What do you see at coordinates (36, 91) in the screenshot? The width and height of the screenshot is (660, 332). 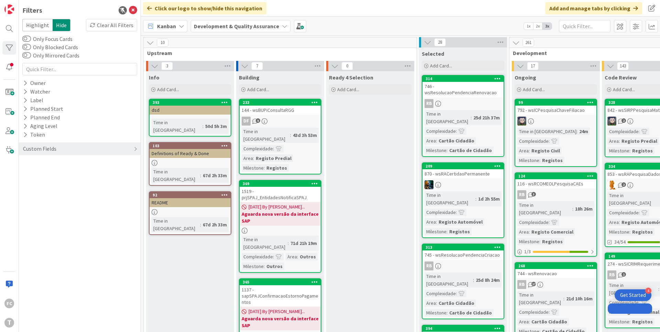 I see `div: Watcher` at bounding box center [36, 91].